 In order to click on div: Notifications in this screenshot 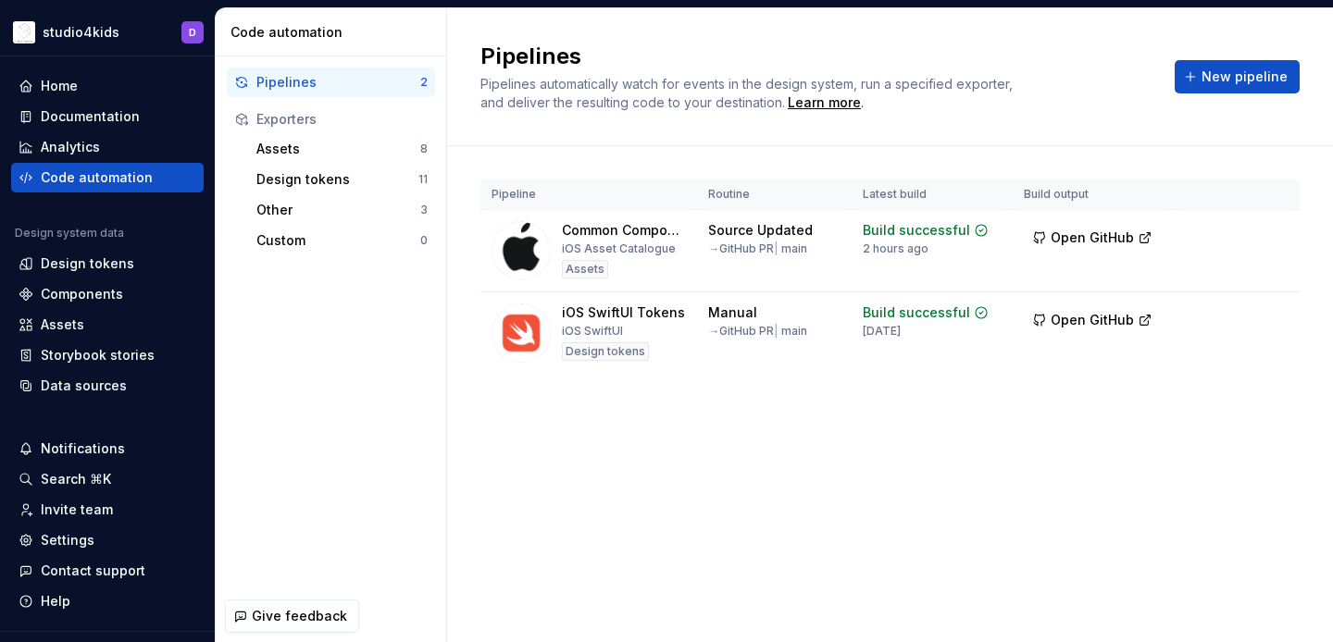, I will do `click(82, 449)`.